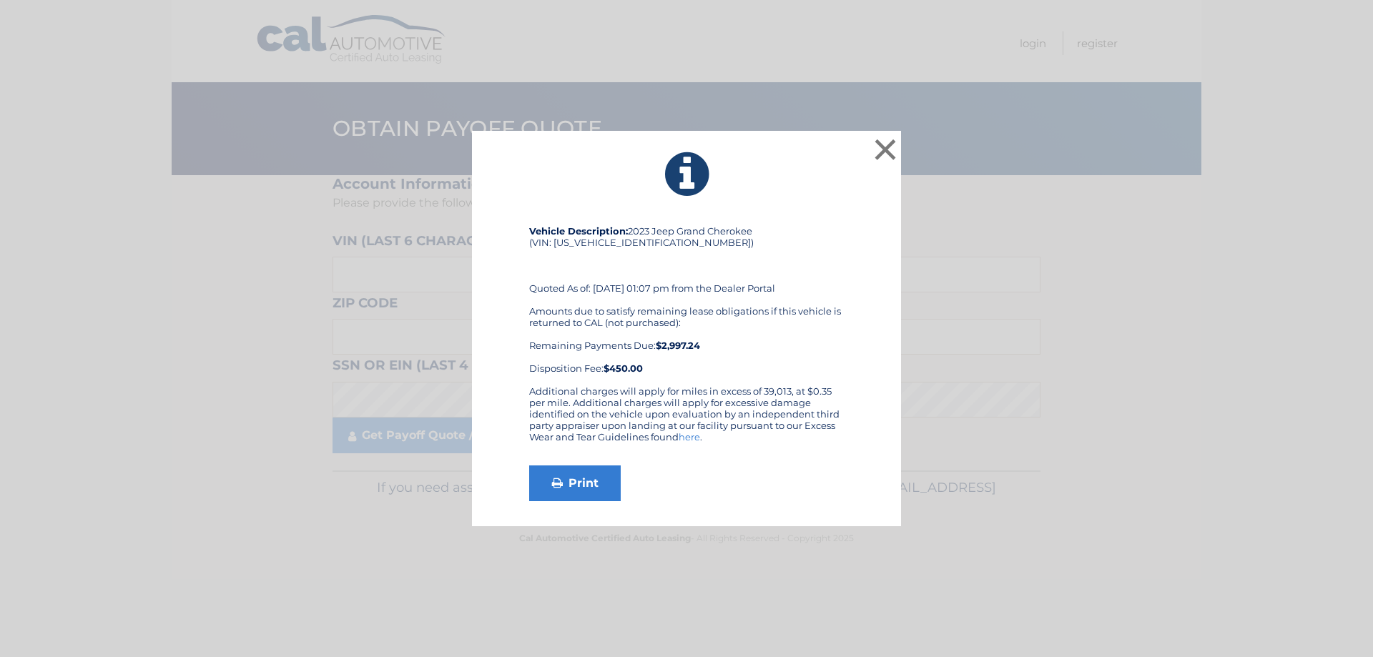  What do you see at coordinates (687, 420) in the screenshot?
I see `div: Additional charges will apply for miles in excess of 39,013, at $0.35 per mile. Additional charge...` at bounding box center [687, 420].